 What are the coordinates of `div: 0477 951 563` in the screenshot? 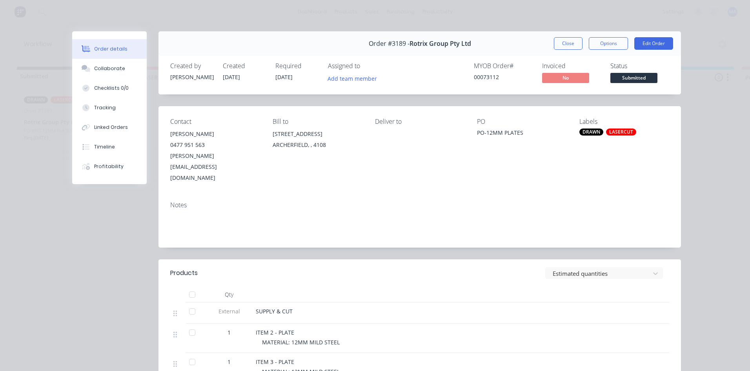 It's located at (215, 145).